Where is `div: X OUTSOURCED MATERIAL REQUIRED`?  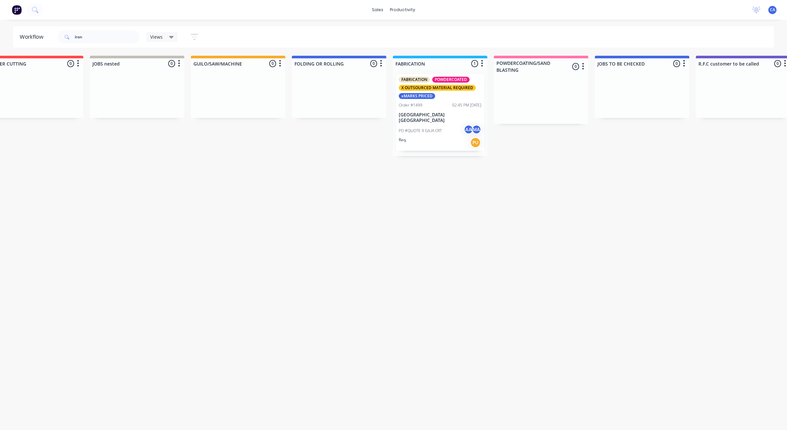
div: X OUTSOURCED MATERIAL REQUIRED is located at coordinates (437, 88).